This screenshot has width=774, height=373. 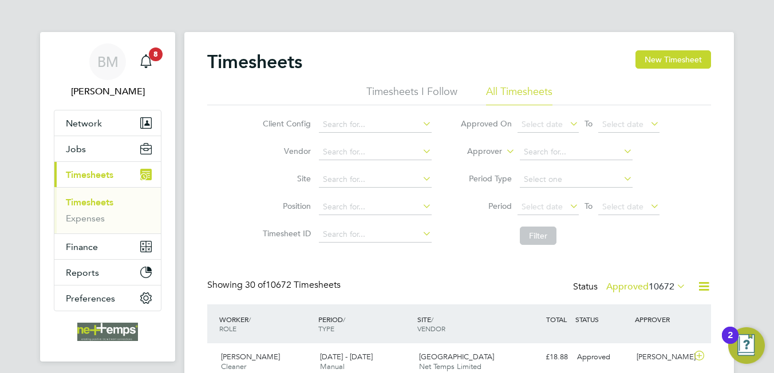 I want to click on input: Select one, so click(x=576, y=180).